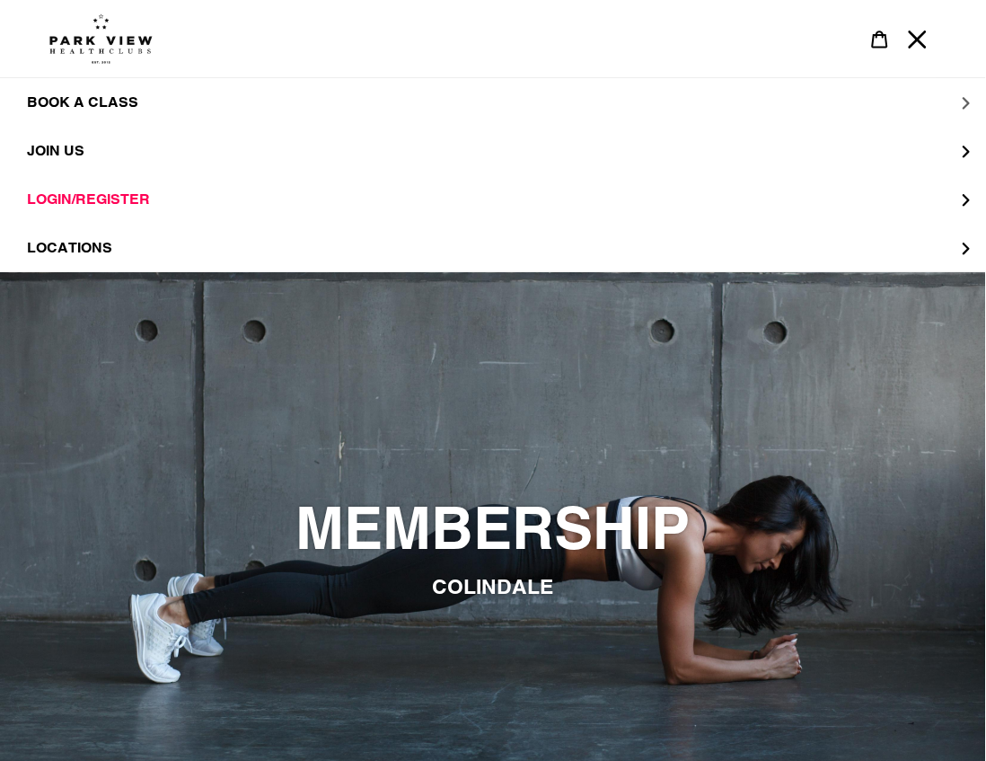  I want to click on img: Park view health clubs is a gym near you., so click(101, 39).